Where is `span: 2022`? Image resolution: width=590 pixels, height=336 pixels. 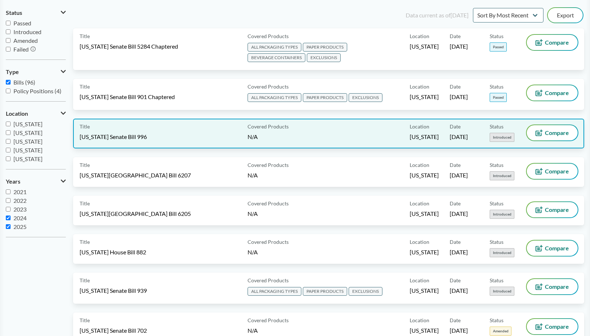 span: 2022 is located at coordinates (20, 201).